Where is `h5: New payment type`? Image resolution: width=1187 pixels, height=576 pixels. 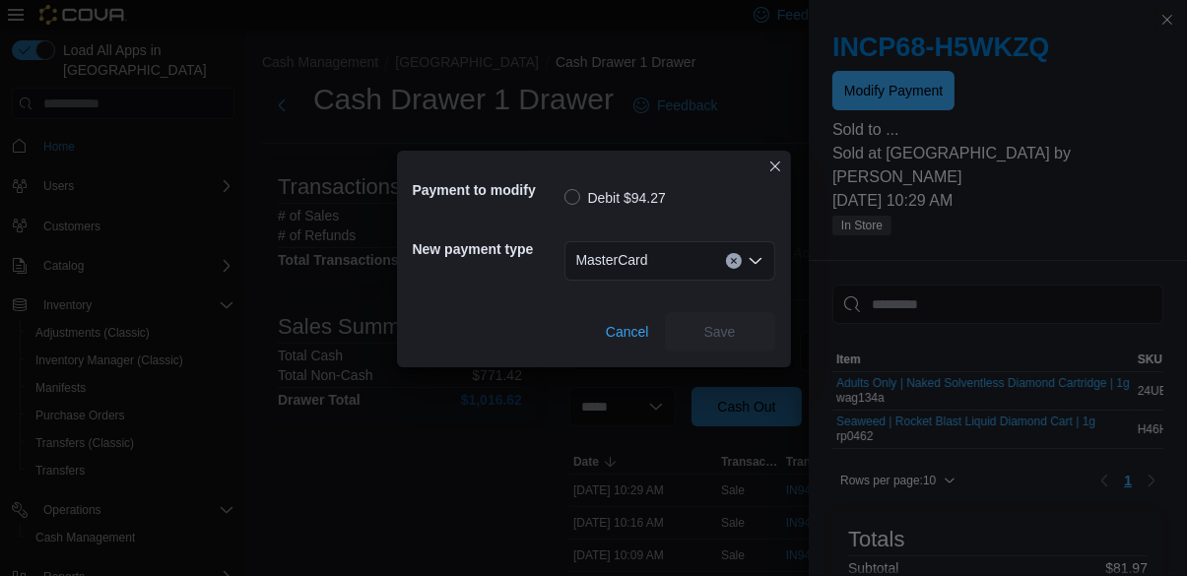 h5: New payment type is located at coordinates (486, 249).